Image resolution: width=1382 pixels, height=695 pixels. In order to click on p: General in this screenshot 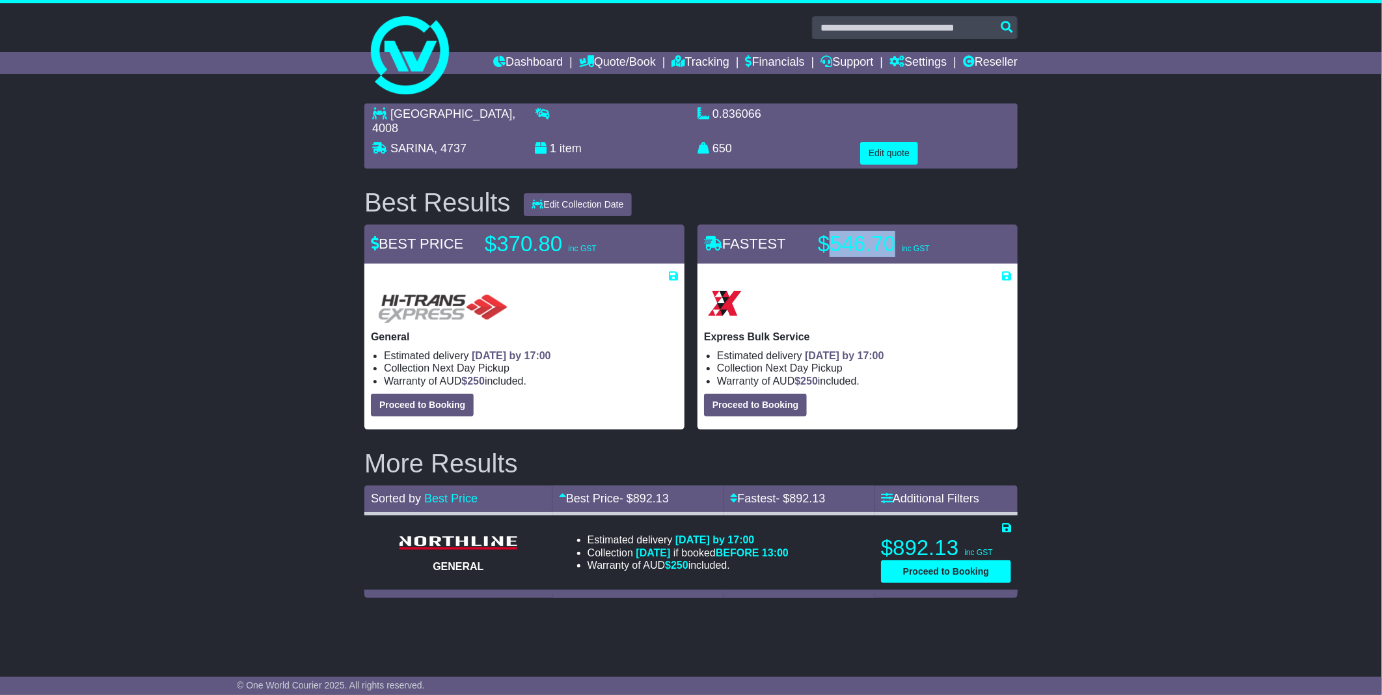, I will do `click(524, 336)`.